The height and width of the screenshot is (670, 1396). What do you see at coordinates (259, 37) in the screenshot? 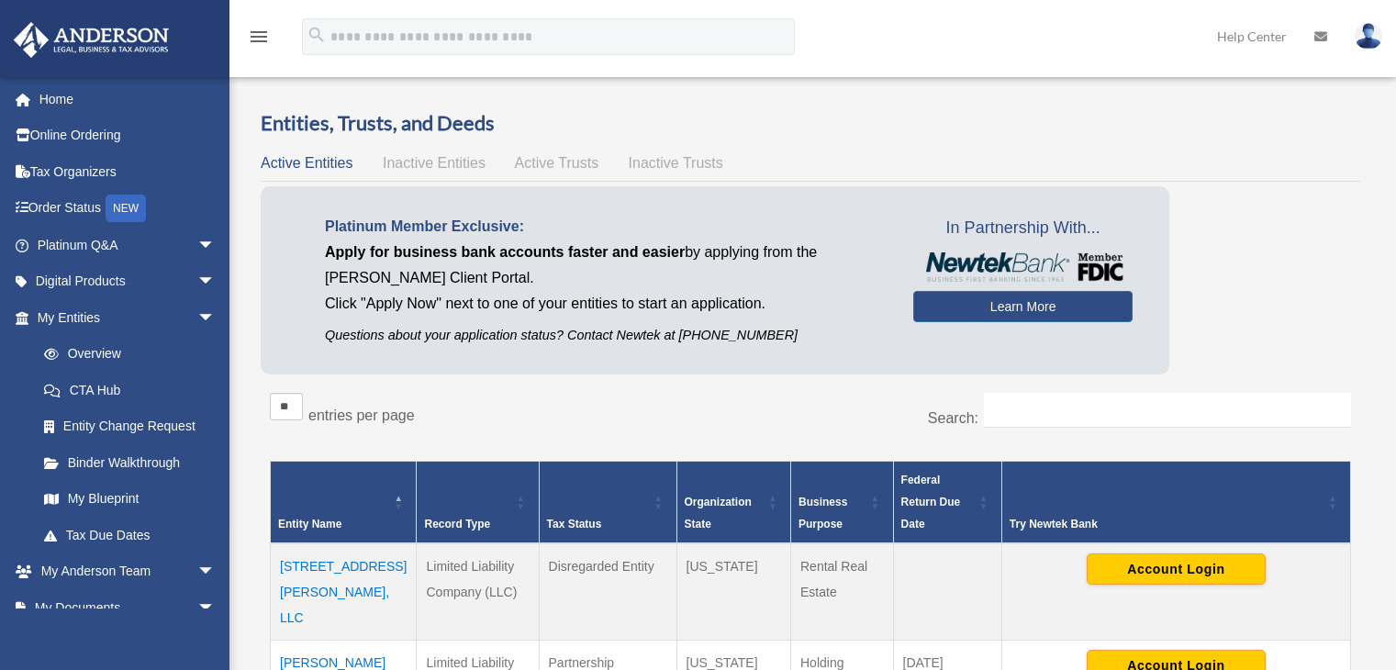
I see `i: menu` at bounding box center [259, 37].